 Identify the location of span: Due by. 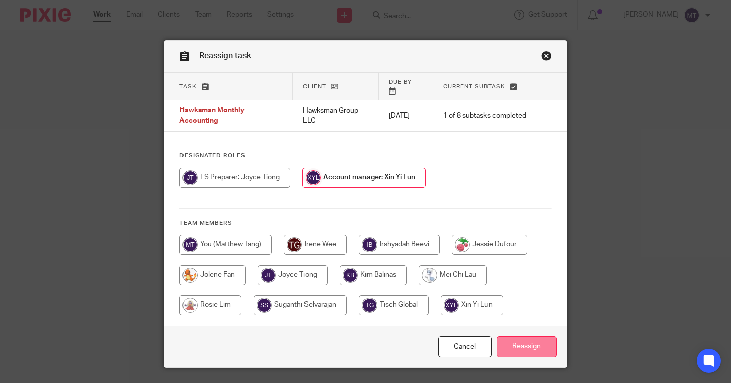
(401, 82).